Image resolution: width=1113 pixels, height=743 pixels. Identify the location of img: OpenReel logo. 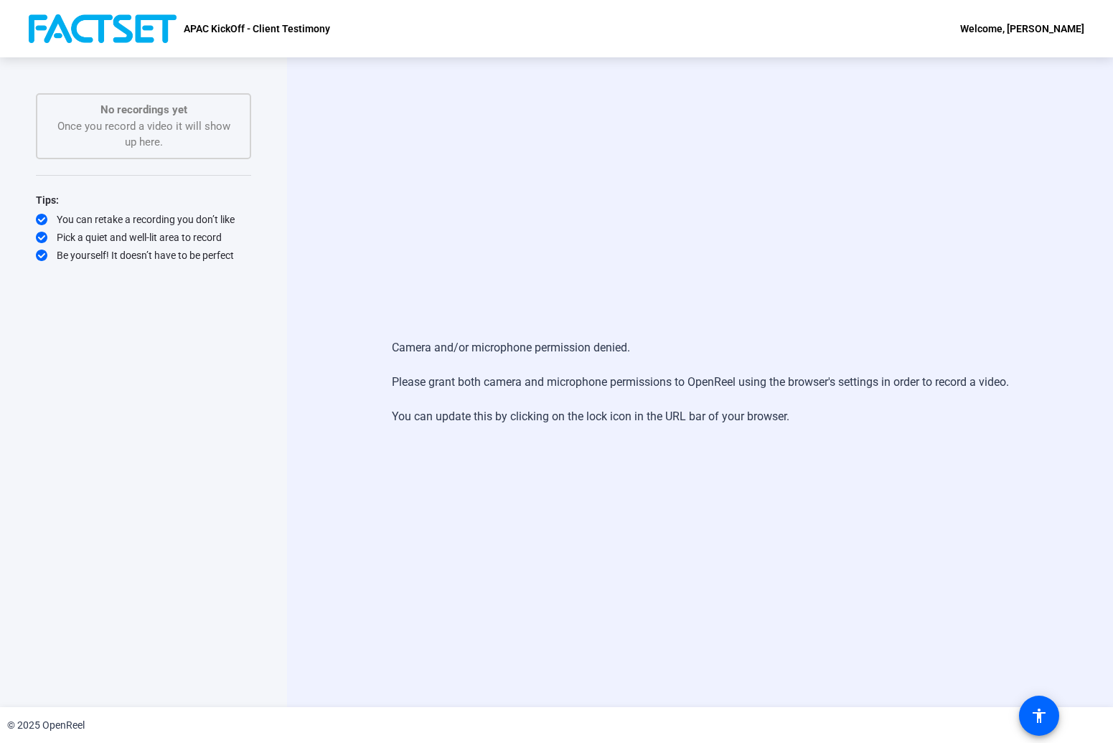
(103, 29).